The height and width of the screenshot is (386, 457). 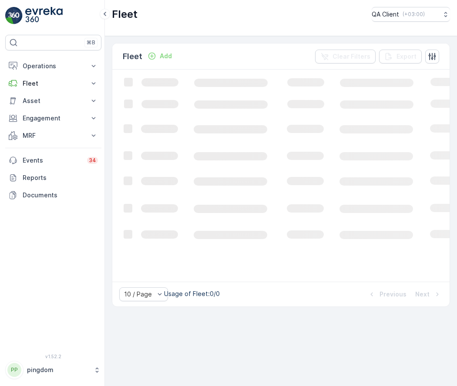 I want to click on p: Events, so click(x=52, y=161).